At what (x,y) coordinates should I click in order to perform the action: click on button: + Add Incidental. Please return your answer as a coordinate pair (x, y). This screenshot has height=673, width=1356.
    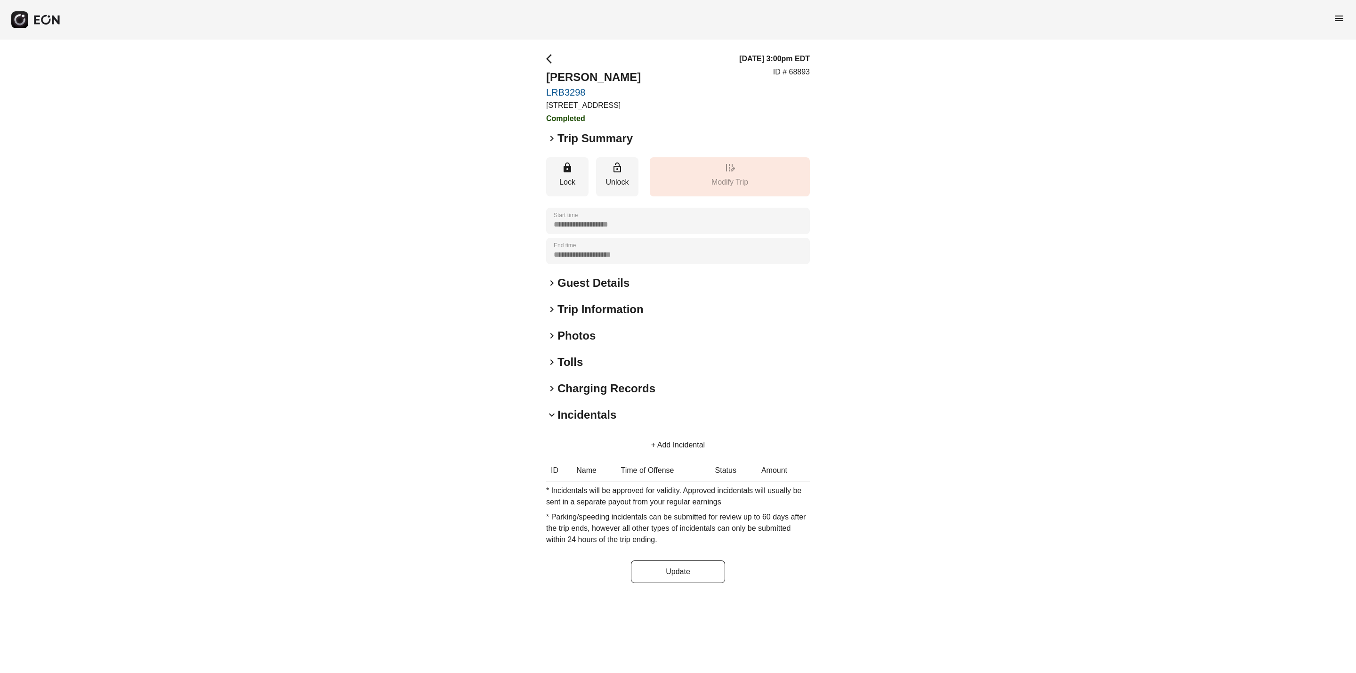
    Looking at the image, I should click on (678, 445).